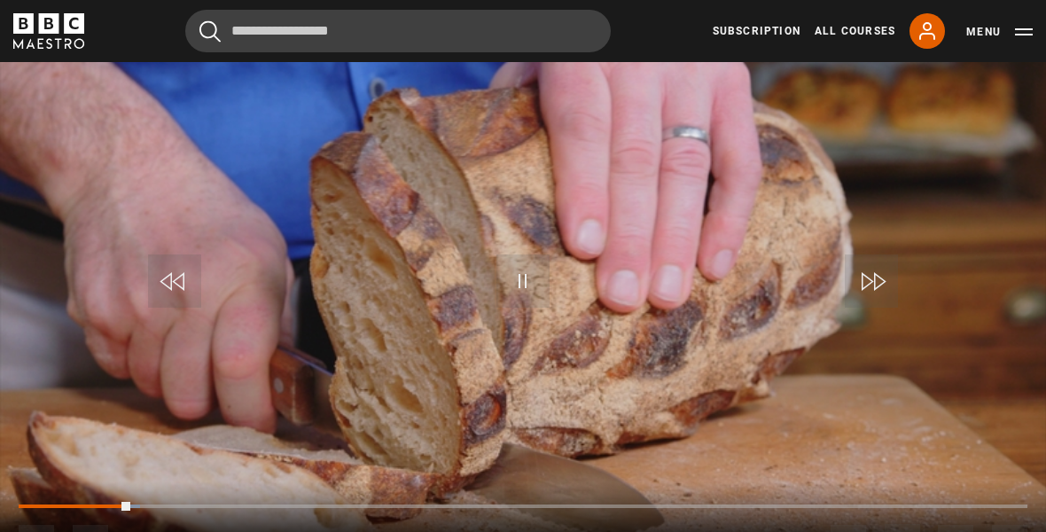 This screenshot has height=532, width=1046. Describe the element at coordinates (999, 32) in the screenshot. I see `button: Toggle navigation` at that location.